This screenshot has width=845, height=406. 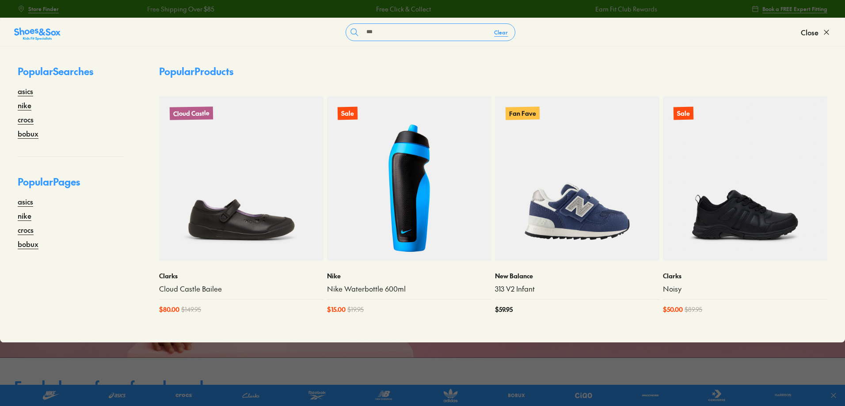 I want to click on a: Earn Fit Club Rewards, so click(x=625, y=9).